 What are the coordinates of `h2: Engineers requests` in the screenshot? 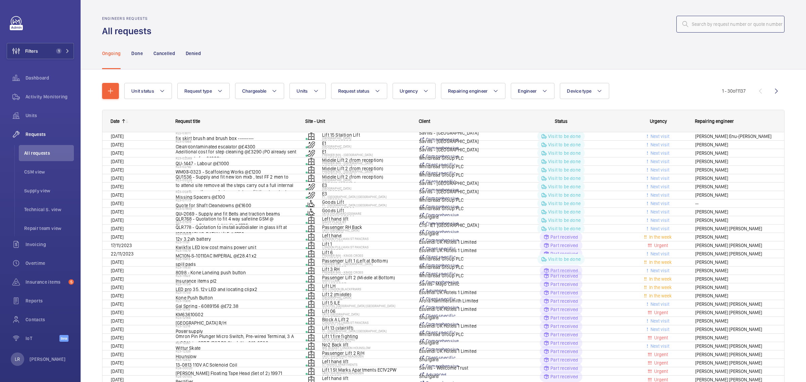 It's located at (129, 18).